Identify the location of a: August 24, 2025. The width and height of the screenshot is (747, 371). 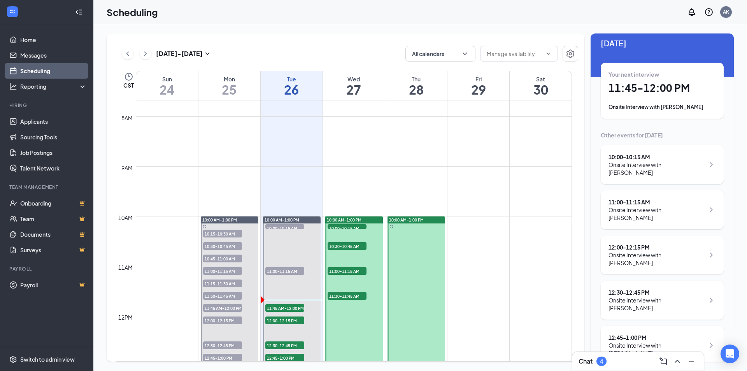
(167, 86).